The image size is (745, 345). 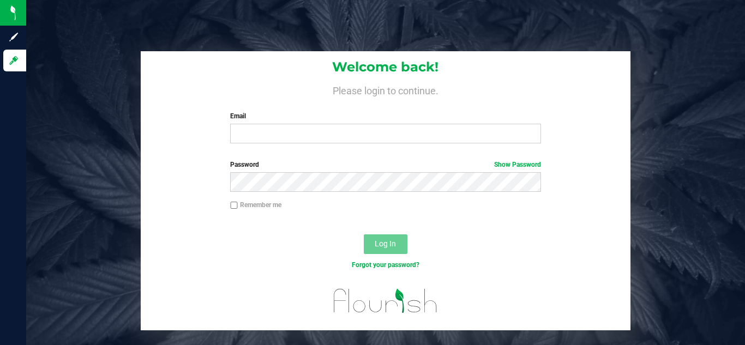 What do you see at coordinates (385, 244) in the screenshot?
I see `span: Log In` at bounding box center [385, 244].